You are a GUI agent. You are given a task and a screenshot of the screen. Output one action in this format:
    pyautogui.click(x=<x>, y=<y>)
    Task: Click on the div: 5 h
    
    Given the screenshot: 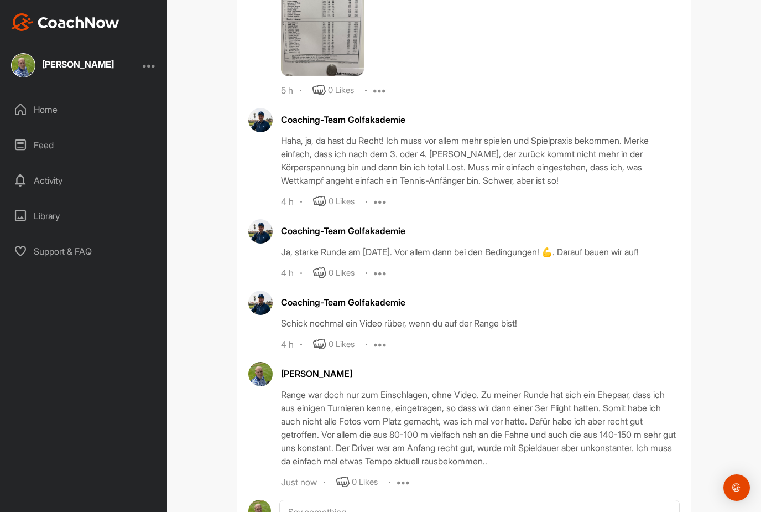 What is the action you would take?
    pyautogui.click(x=287, y=91)
    